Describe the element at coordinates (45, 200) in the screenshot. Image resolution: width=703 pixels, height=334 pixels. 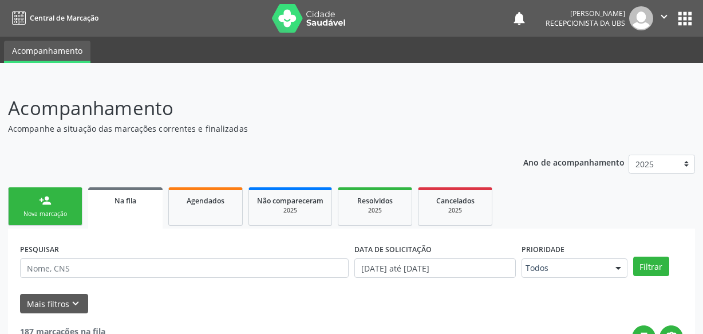
I see `div: person_add` at that location.